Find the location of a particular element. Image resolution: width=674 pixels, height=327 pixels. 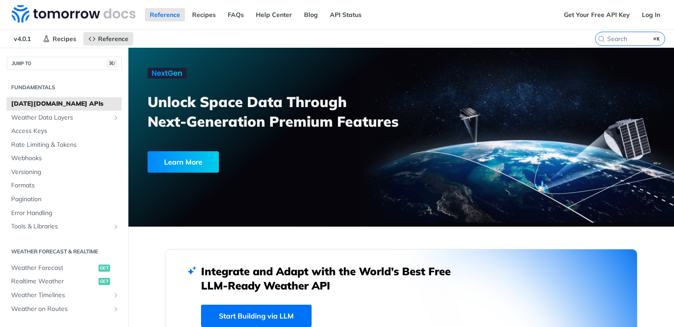

a: API Status is located at coordinates (346, 15).